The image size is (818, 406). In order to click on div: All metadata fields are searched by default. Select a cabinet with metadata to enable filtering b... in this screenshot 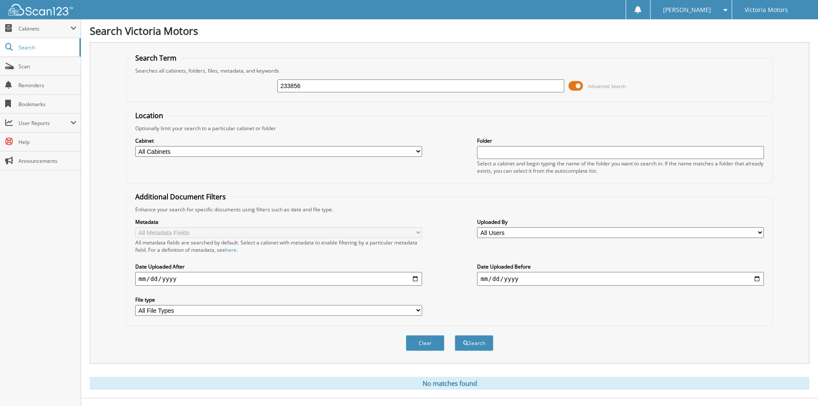, I will do `click(279, 246)`.